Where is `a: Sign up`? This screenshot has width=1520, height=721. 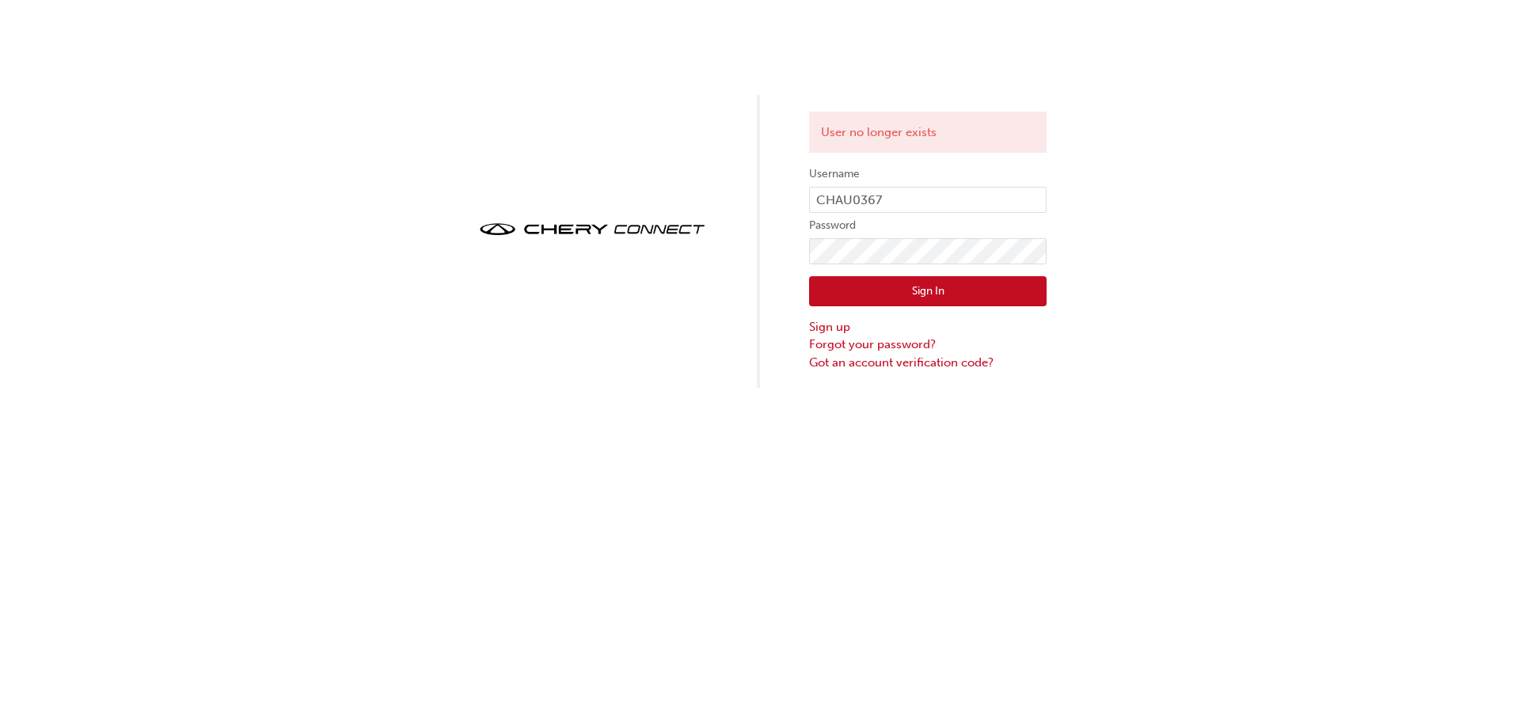 a: Sign up is located at coordinates (928, 327).